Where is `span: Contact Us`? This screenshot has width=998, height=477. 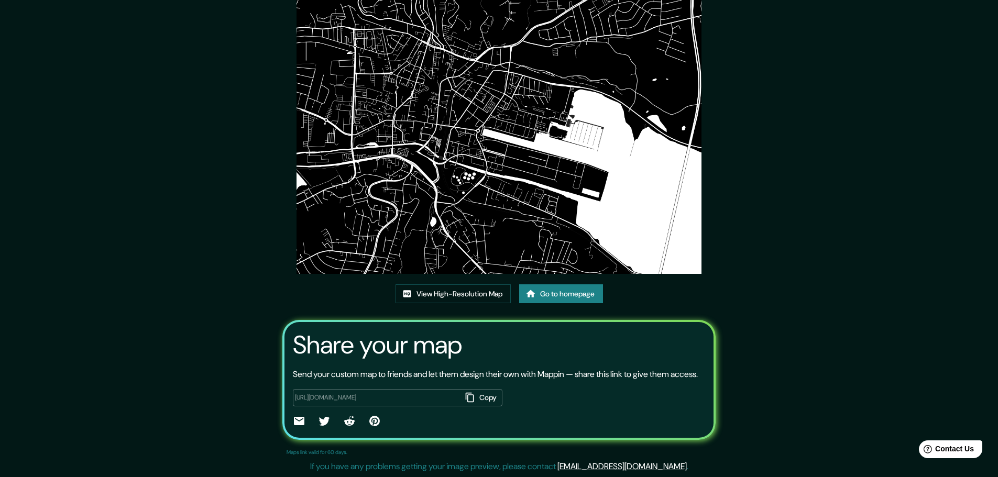 span: Contact Us is located at coordinates (50, 13).